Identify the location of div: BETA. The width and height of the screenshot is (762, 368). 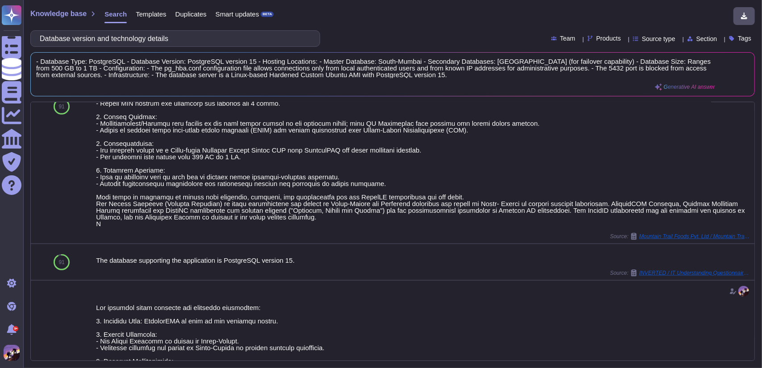
(267, 14).